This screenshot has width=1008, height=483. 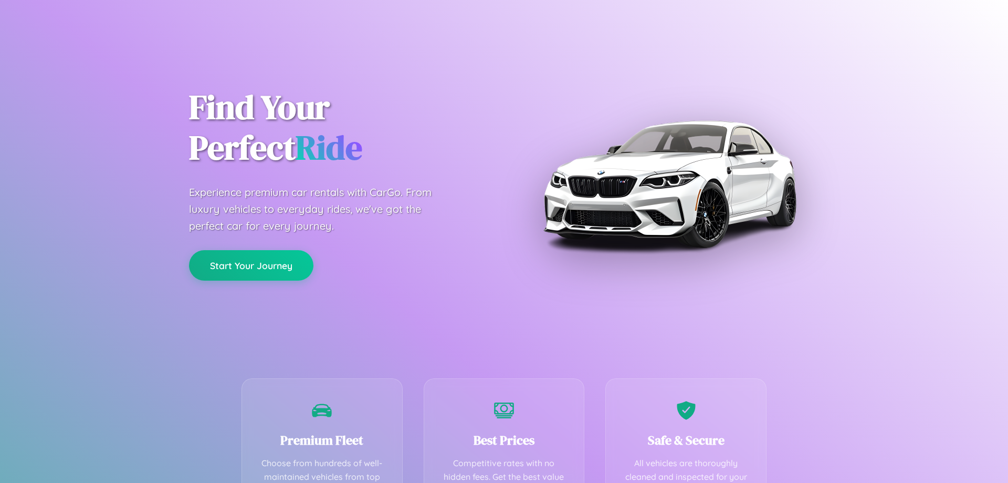 I want to click on h3: Safe & Secure, so click(x=686, y=440).